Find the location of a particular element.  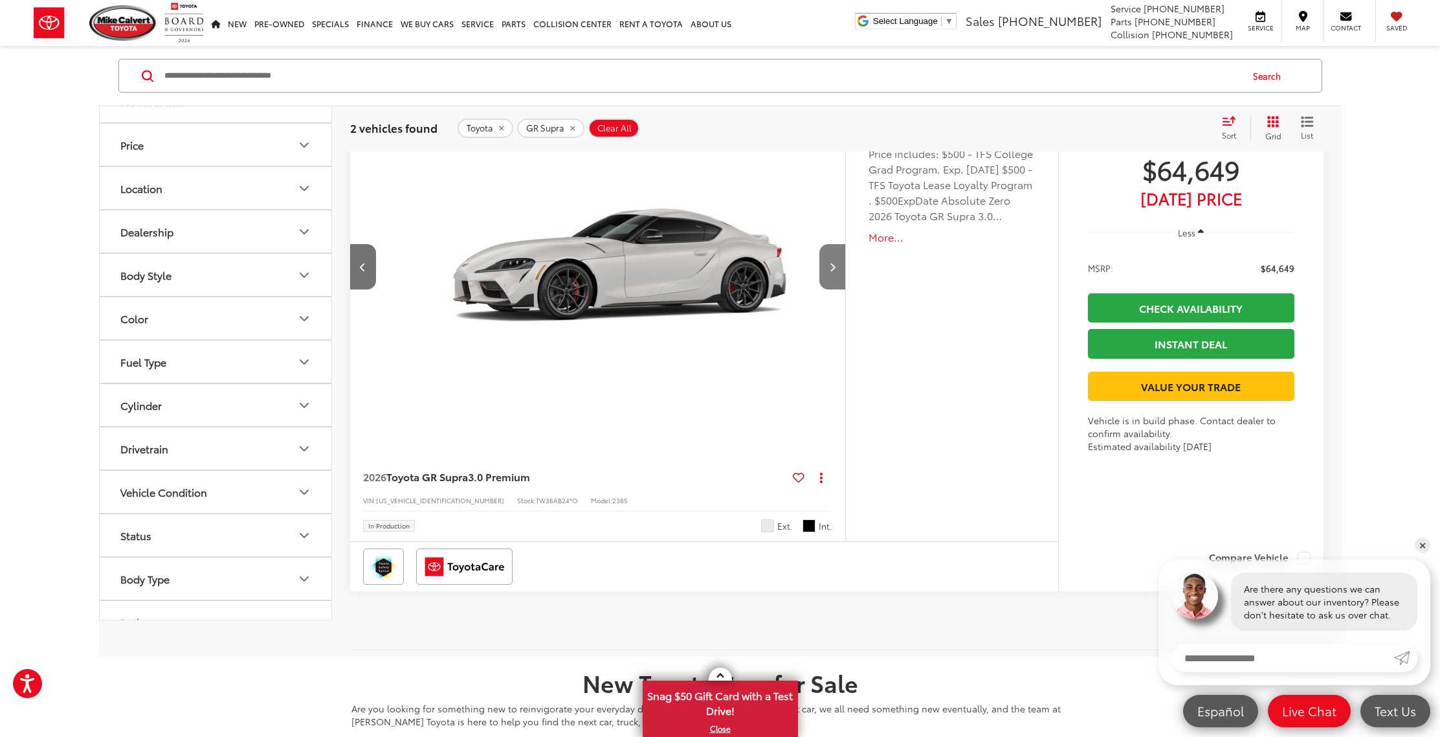

div: Vehicle Condition is located at coordinates (164, 491).